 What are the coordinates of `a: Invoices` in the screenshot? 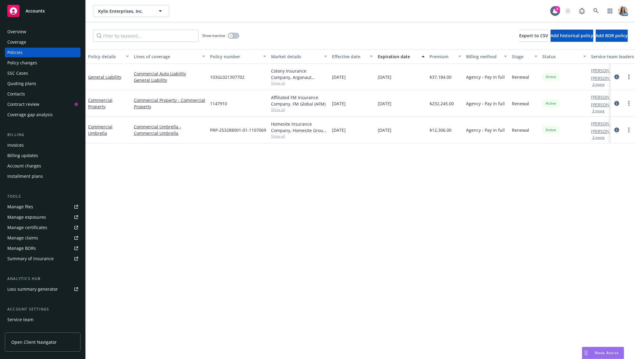 It's located at (43, 145).